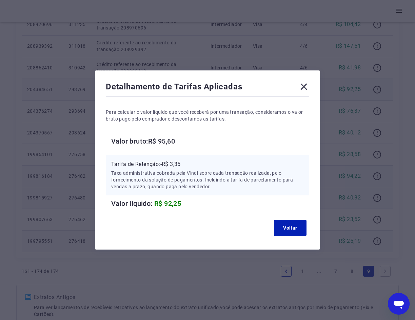 This screenshot has height=320, width=415. Describe the element at coordinates (207, 164) in the screenshot. I see `p: Tarifa de Retenção: -R$ 3,35` at that location.